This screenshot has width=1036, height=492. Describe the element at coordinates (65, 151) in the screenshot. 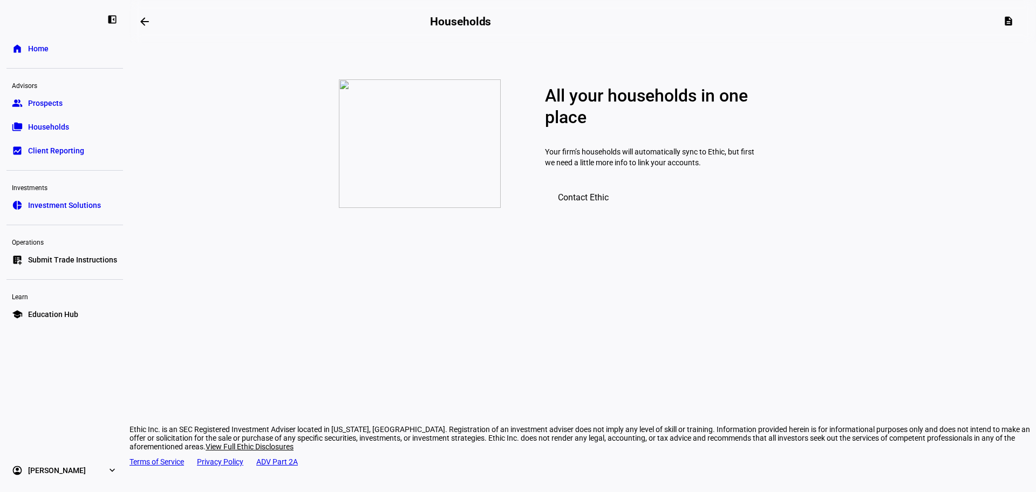

I see `a: bid_landscapeClient Reporting` at that location.